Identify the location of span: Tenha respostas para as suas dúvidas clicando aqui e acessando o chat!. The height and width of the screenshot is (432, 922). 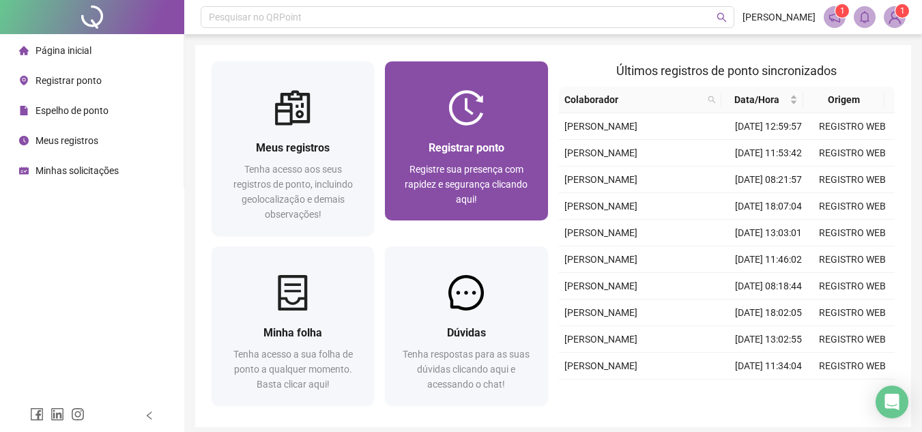
(466, 369).